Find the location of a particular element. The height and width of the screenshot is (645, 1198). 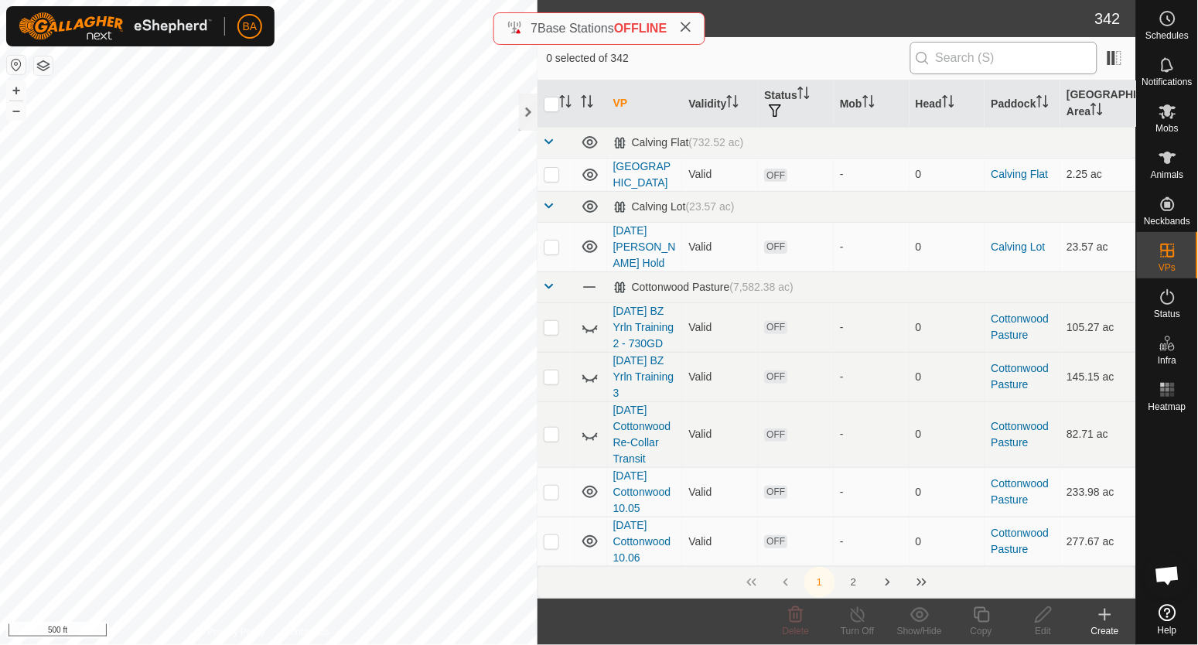

div: Calving Flat is located at coordinates (679, 142).